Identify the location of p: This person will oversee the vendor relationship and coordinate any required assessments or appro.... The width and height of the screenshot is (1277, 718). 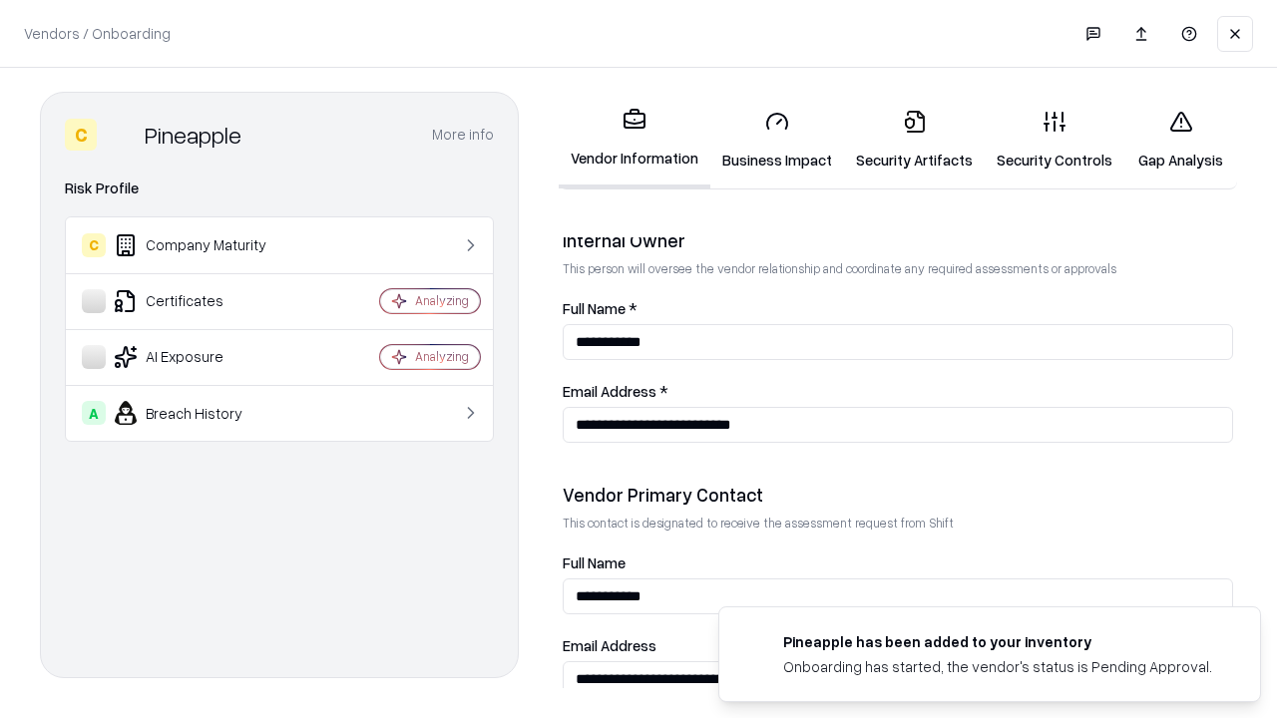
(898, 268).